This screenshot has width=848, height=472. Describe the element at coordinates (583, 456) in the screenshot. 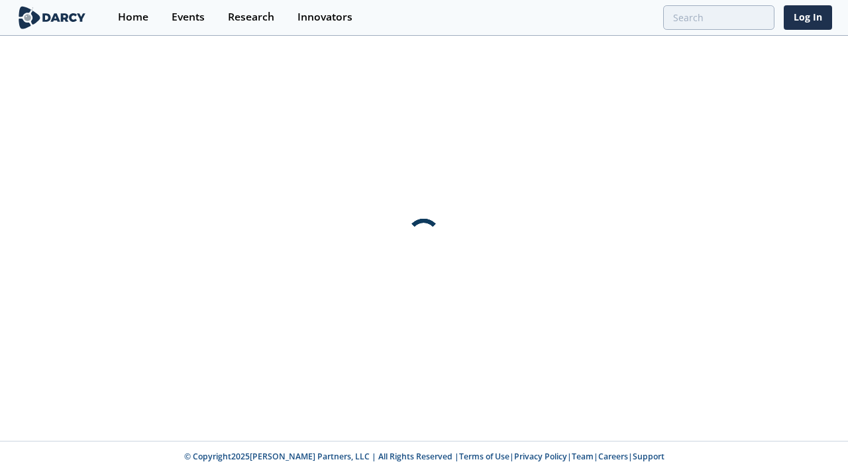

I see `a: Team` at that location.